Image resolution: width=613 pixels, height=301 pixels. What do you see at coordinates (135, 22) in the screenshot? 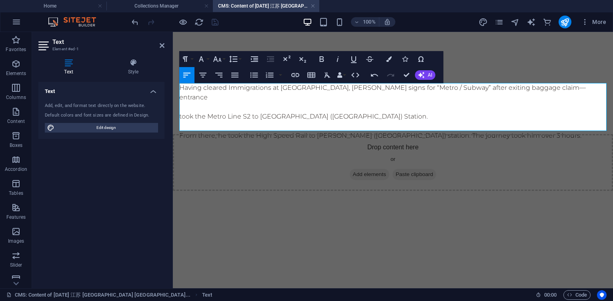
I see `i: Undo: Change text (Ctrl+Z)` at bounding box center [135, 22].